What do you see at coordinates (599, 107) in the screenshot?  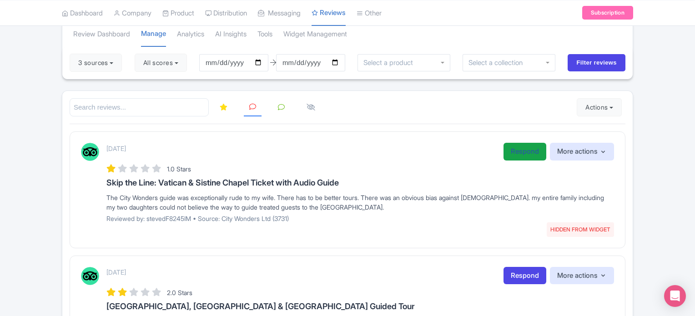 I see `button: Actions` at bounding box center [599, 107].